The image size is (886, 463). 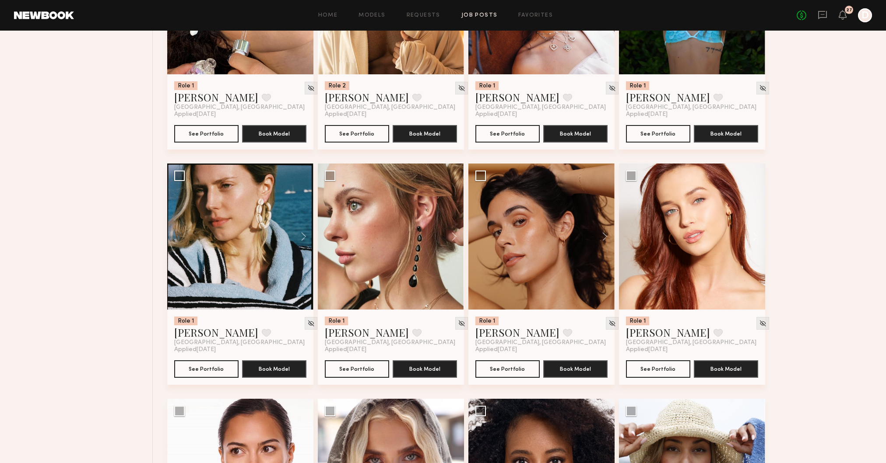 I want to click on a: Job Posts, so click(x=479, y=15).